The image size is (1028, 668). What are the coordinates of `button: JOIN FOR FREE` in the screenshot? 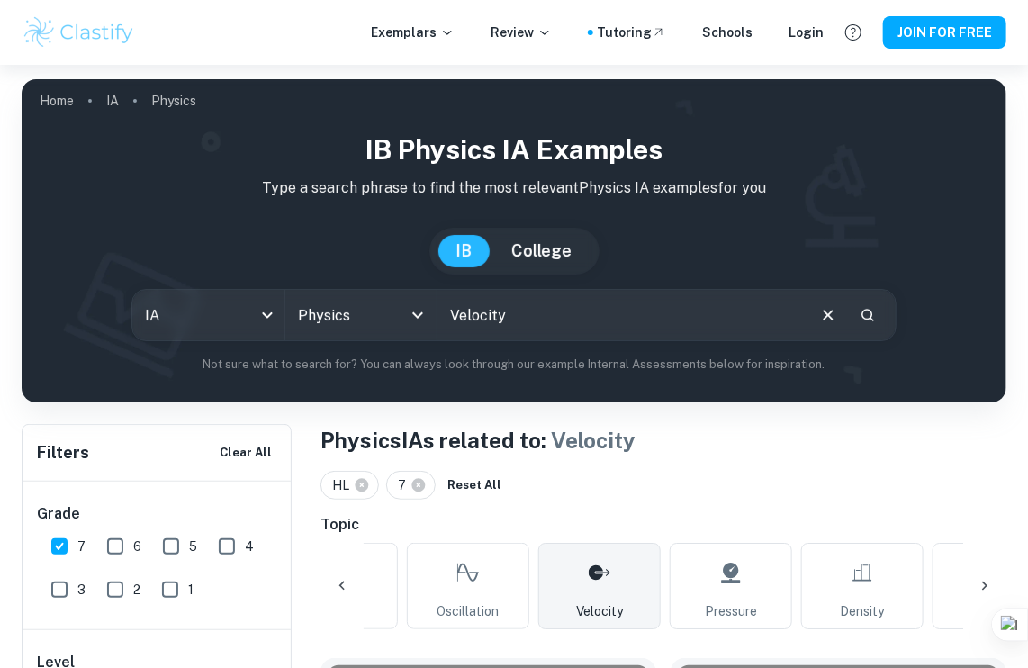 It's located at (944, 32).